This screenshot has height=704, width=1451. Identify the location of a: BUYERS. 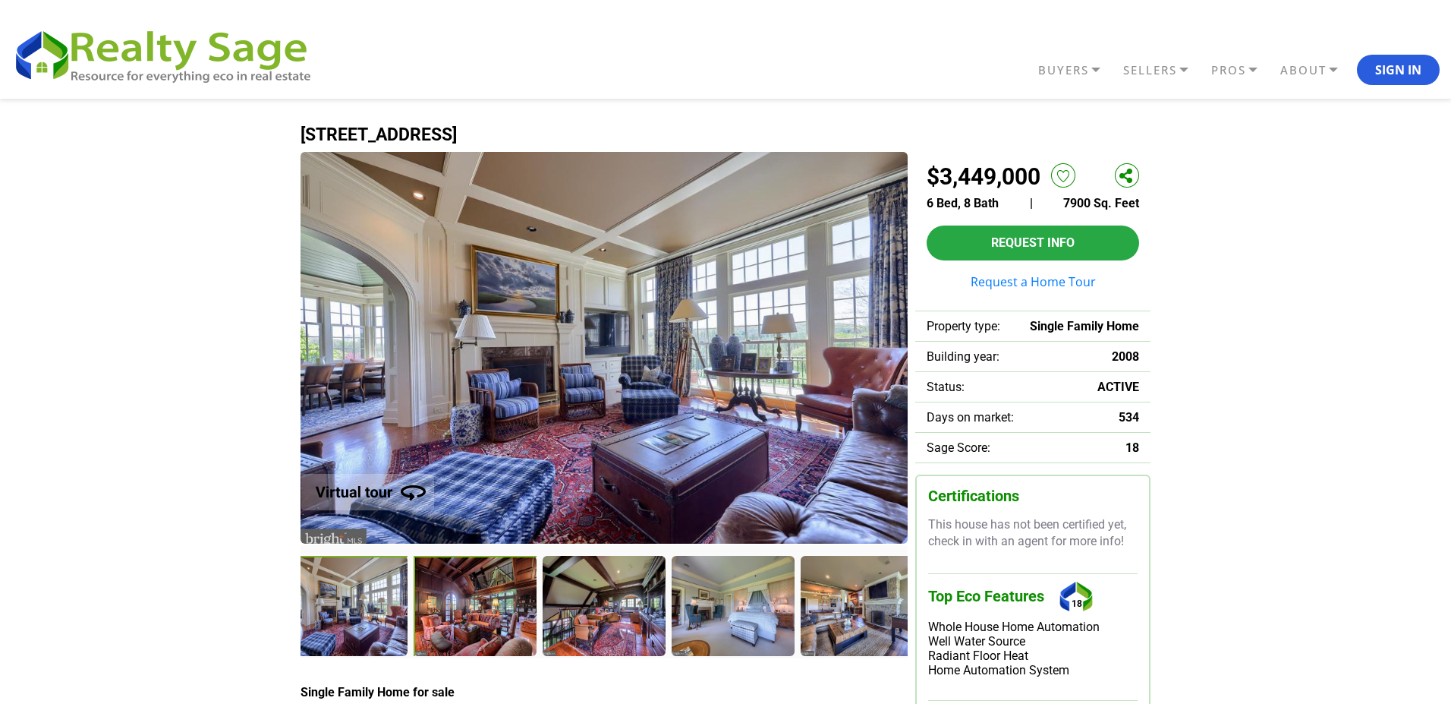
(1077, 70).